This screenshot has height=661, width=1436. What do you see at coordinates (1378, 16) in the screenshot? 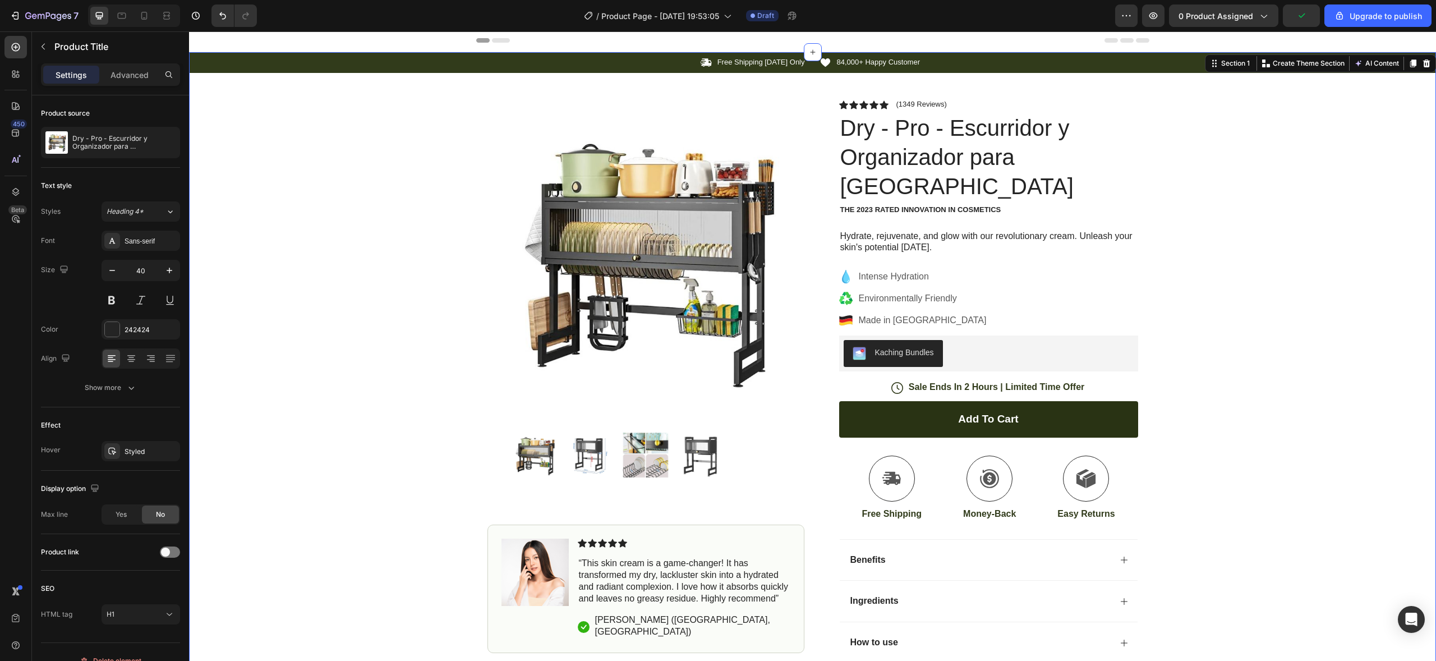
I see `button: Upgrade to publish` at bounding box center [1378, 16].